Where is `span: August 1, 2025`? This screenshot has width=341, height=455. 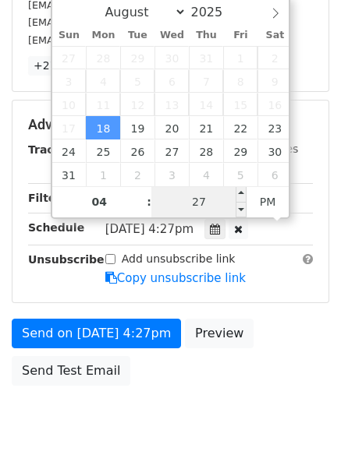
span: August 1, 2025 is located at coordinates (240, 58).